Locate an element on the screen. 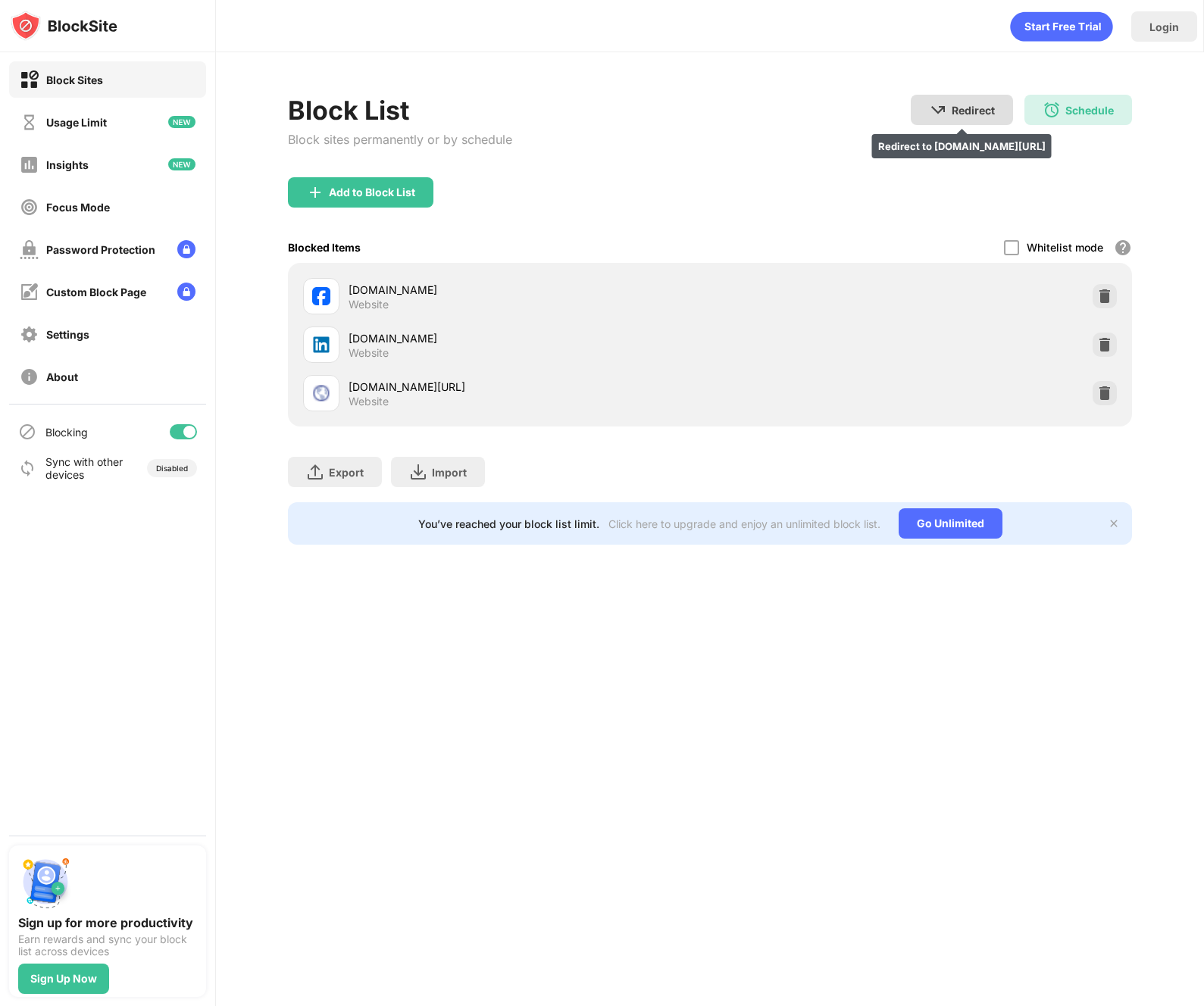 This screenshot has height=1006, width=1204. div: Block List is located at coordinates (400, 110).